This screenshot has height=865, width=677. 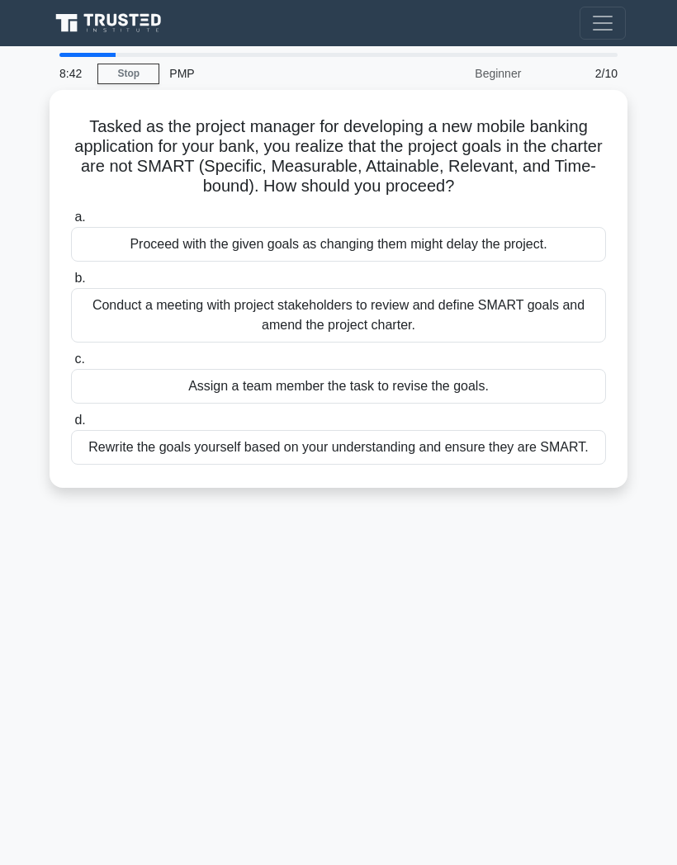 What do you see at coordinates (579, 73) in the screenshot?
I see `div: 2/10` at bounding box center [579, 73].